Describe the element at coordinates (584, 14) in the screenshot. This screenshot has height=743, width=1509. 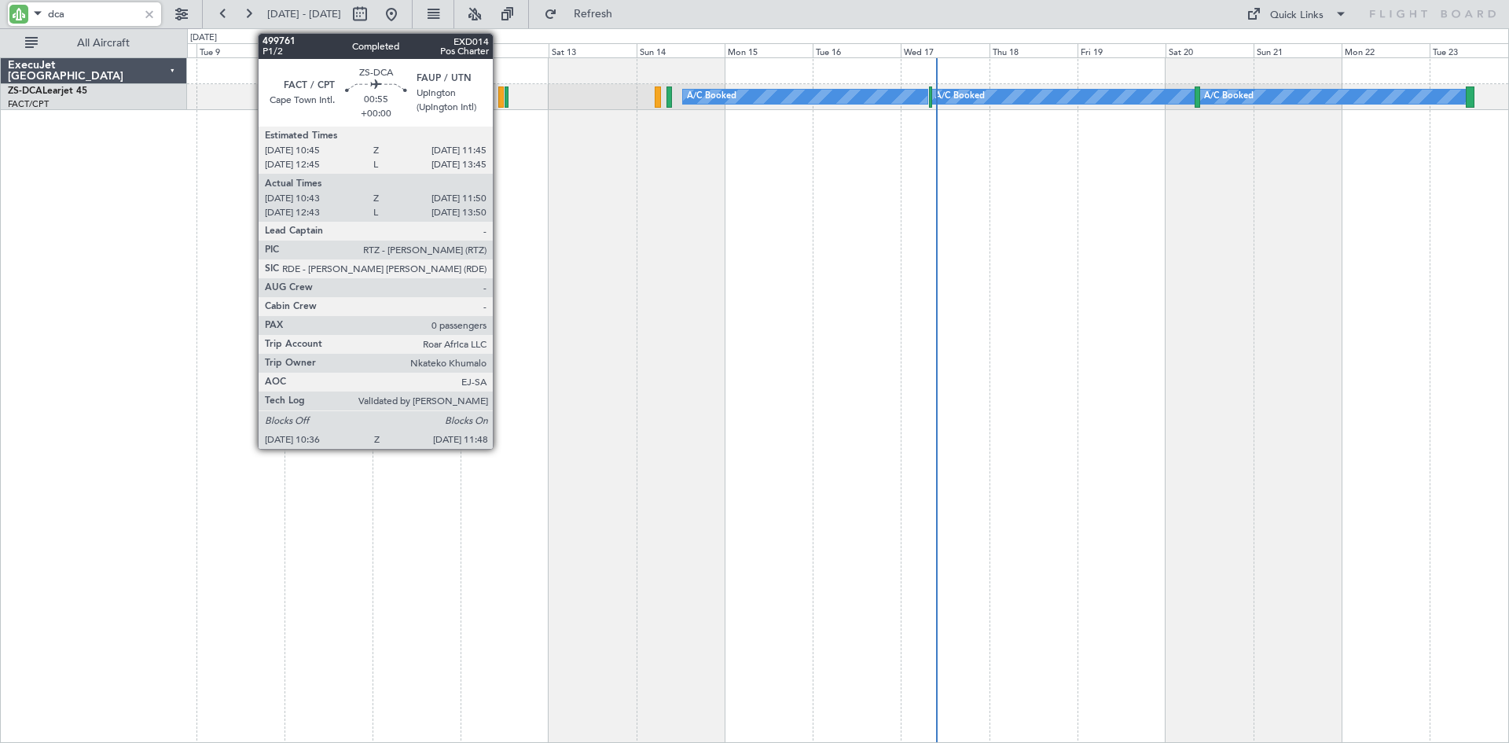
I see `button: Refresh` at that location.